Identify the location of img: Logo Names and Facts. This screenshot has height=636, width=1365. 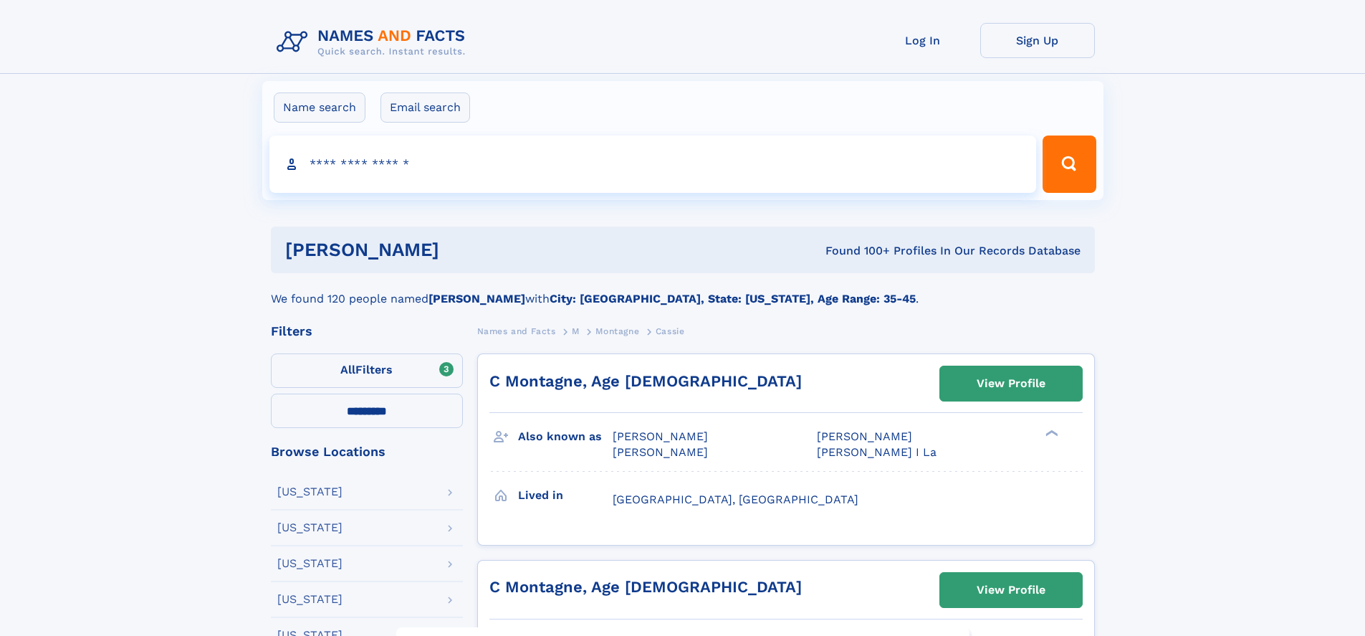
(374, 42).